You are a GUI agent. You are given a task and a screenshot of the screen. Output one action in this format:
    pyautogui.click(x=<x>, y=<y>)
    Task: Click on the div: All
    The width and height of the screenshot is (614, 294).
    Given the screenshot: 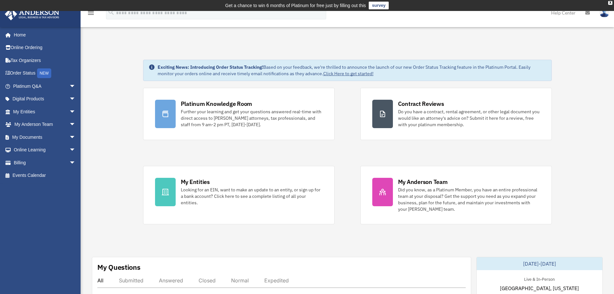 What is the action you would take?
    pyautogui.click(x=100, y=280)
    